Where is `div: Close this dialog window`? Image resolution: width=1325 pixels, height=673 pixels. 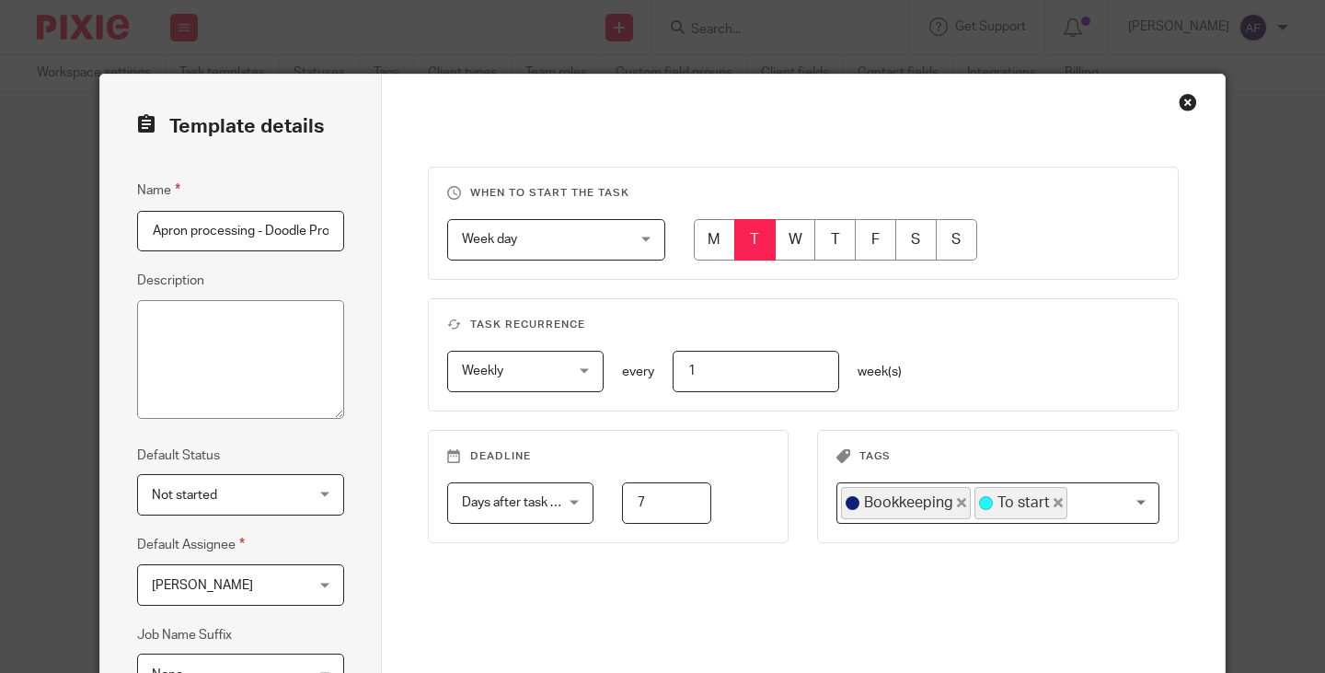 div: Close this dialog window is located at coordinates (1188, 102).